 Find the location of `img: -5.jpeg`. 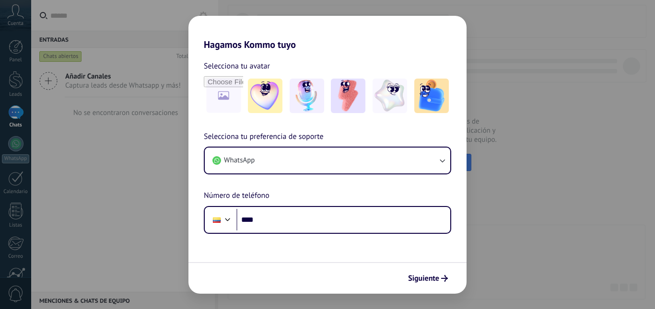

img: -5.jpeg is located at coordinates (431, 96).